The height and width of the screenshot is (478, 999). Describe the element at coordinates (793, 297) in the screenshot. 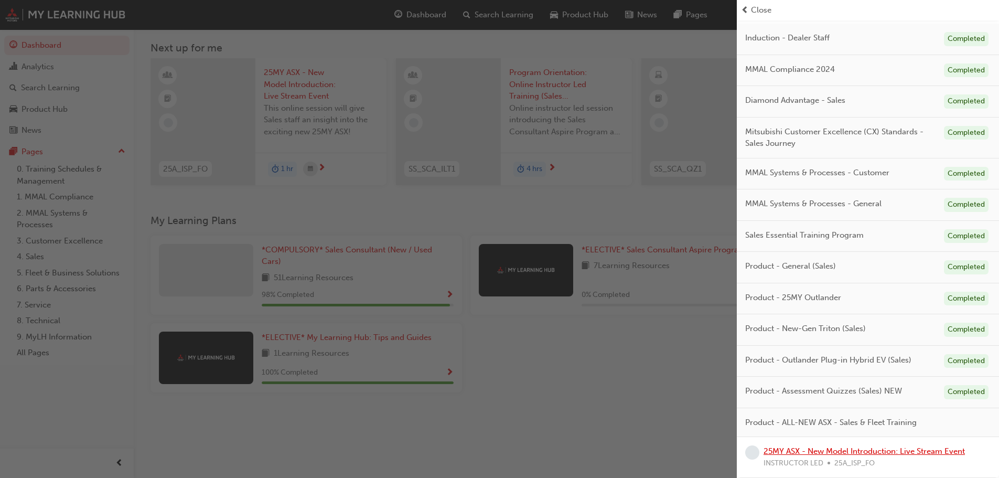

I see `span: Product - 25MY Outlander` at that location.